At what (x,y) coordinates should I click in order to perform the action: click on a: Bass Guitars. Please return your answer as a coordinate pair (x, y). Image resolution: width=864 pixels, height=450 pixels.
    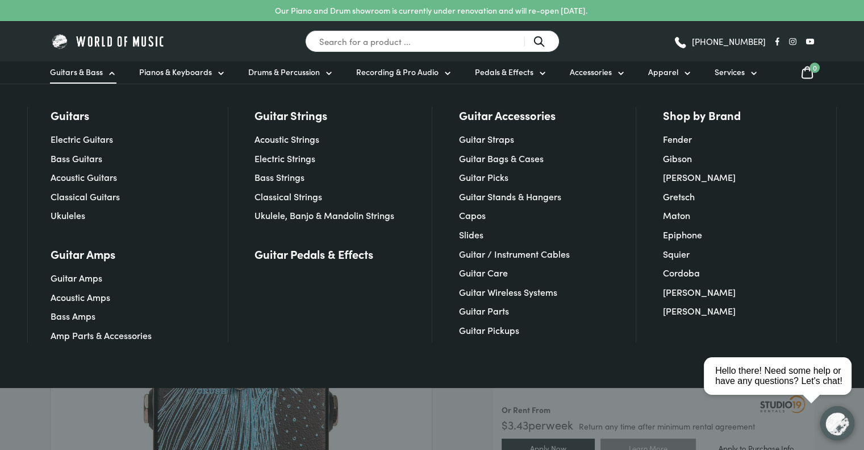
    Looking at the image, I should click on (76, 158).